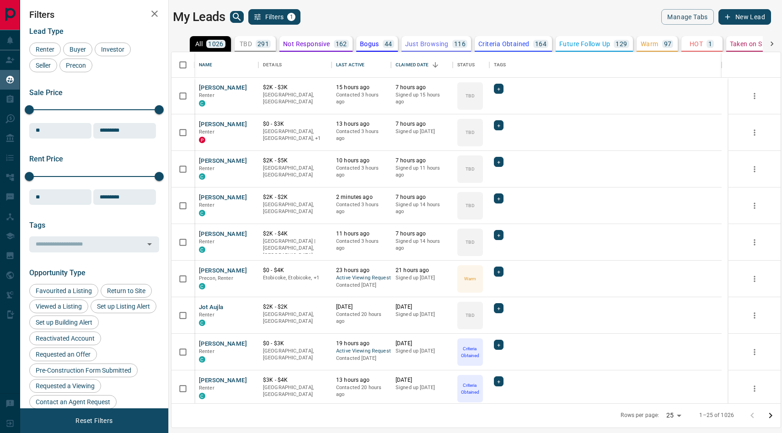 This screenshot has width=782, height=433. I want to click on p: 7 hours ago, so click(422, 234).